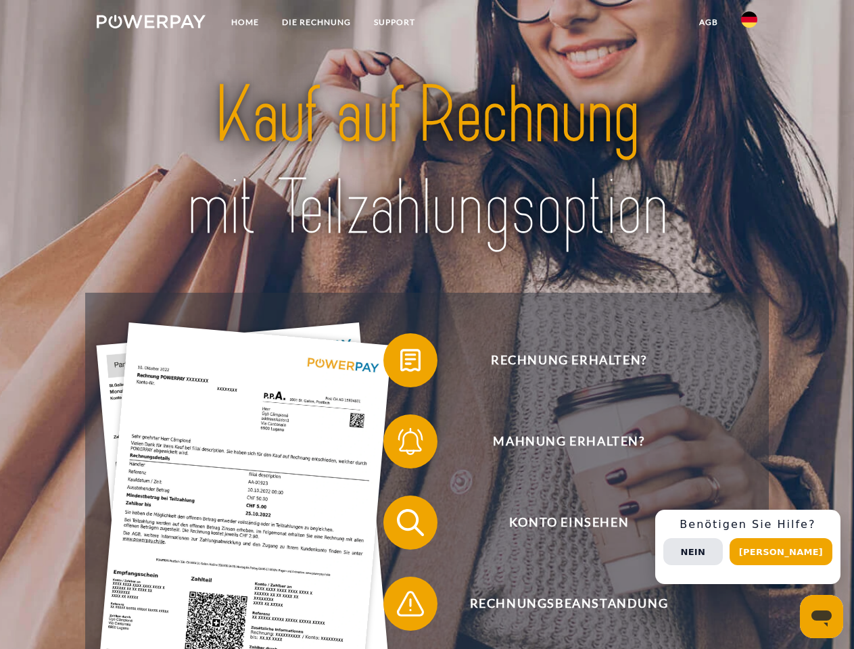 The width and height of the screenshot is (854, 649). What do you see at coordinates (559, 604) in the screenshot?
I see `a: Rechnungsbeanstandung` at bounding box center [559, 604].